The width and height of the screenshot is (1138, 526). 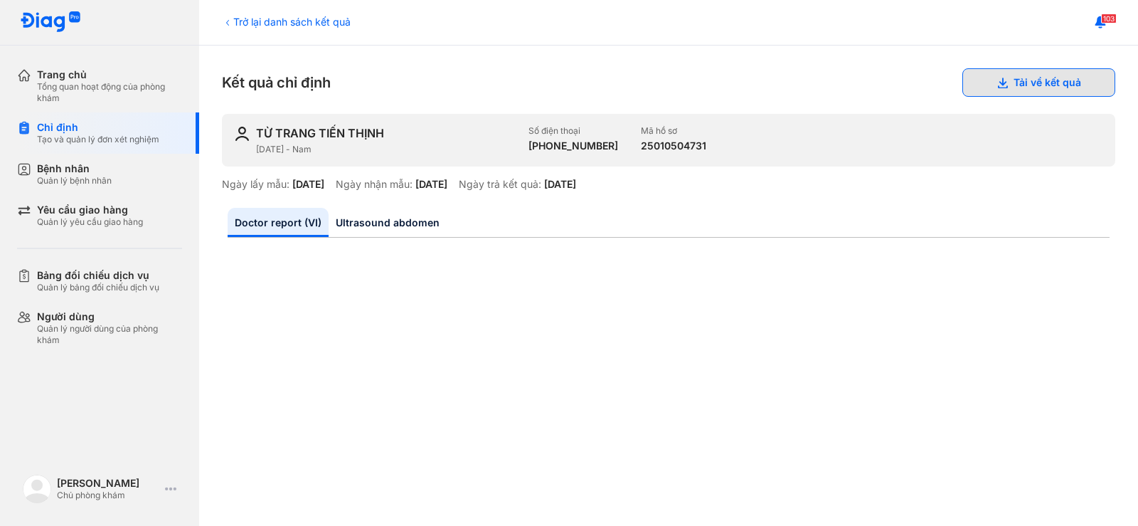 What do you see at coordinates (500, 184) in the screenshot?
I see `div: Ngày trả kết quả:` at bounding box center [500, 184].